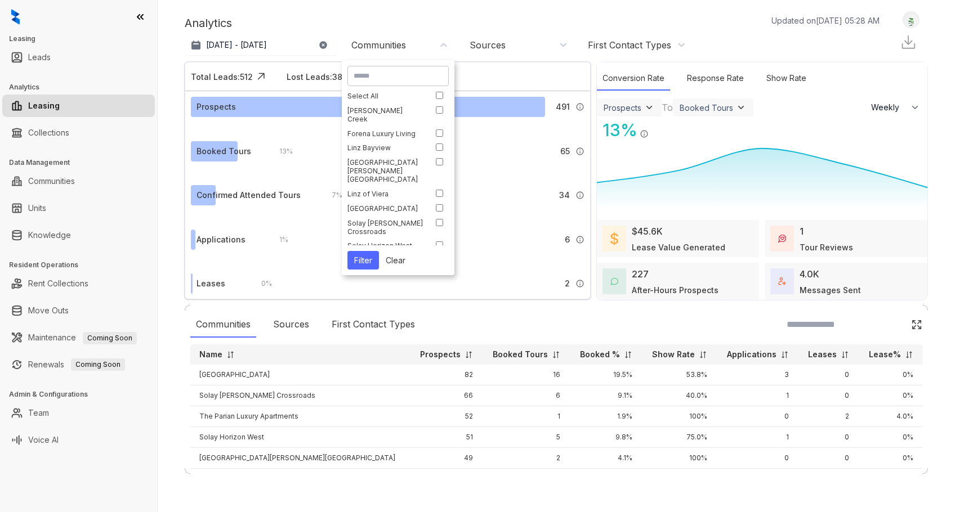 The width and height of the screenshot is (955, 512). What do you see at coordinates (299, 417) in the screenshot?
I see `td: The Parian Luxury Apartments` at bounding box center [299, 417].